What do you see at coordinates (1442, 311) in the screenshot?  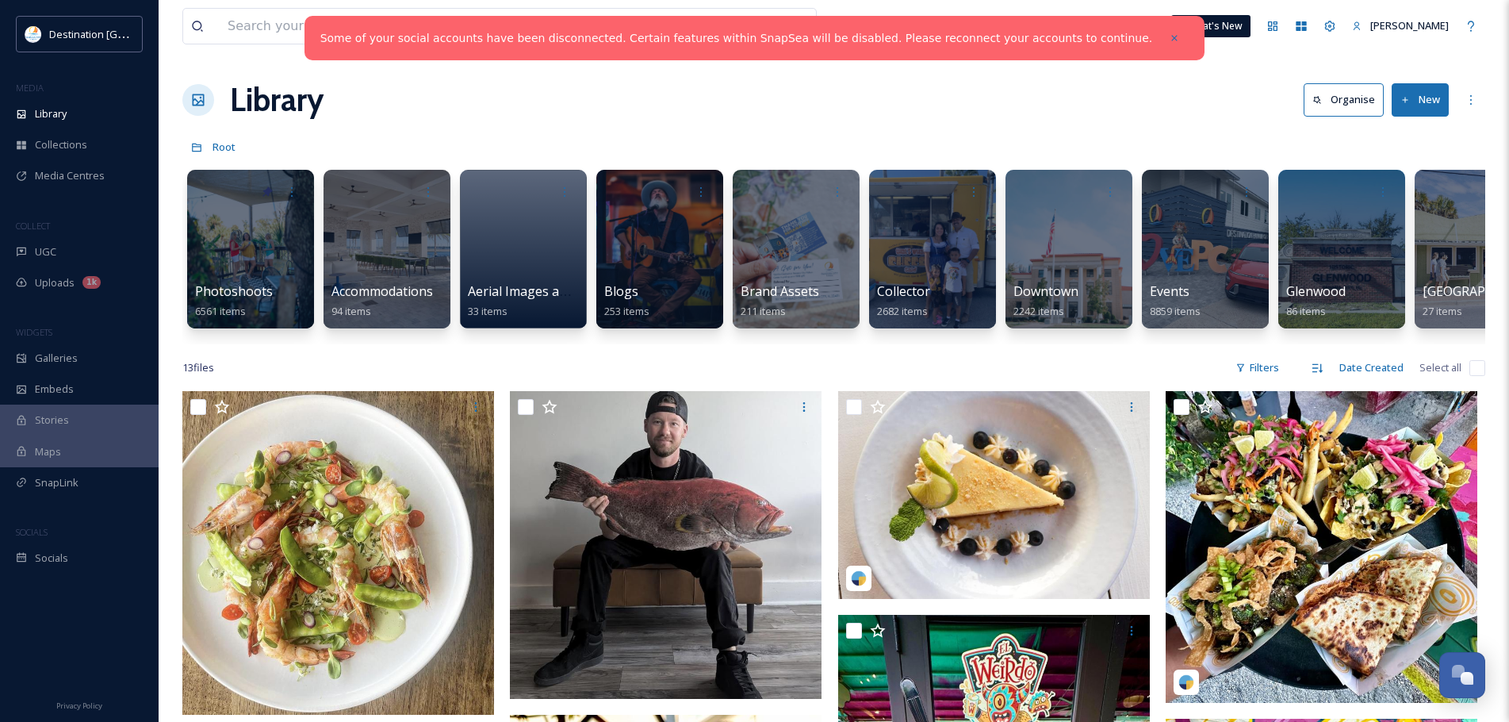 I see `span: 27 items` at bounding box center [1442, 311].